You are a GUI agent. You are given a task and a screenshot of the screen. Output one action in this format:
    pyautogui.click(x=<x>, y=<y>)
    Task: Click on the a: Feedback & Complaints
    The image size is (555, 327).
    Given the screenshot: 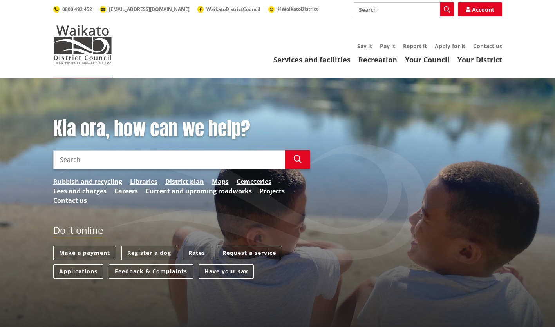 What is the action you would take?
    pyautogui.click(x=151, y=271)
    